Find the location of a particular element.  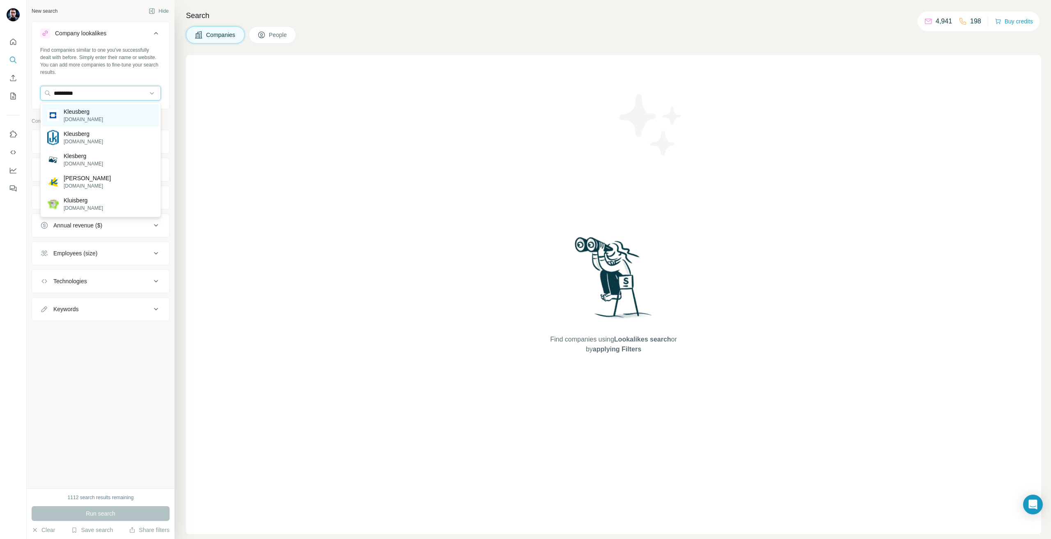

button: Feedback is located at coordinates (13, 188).